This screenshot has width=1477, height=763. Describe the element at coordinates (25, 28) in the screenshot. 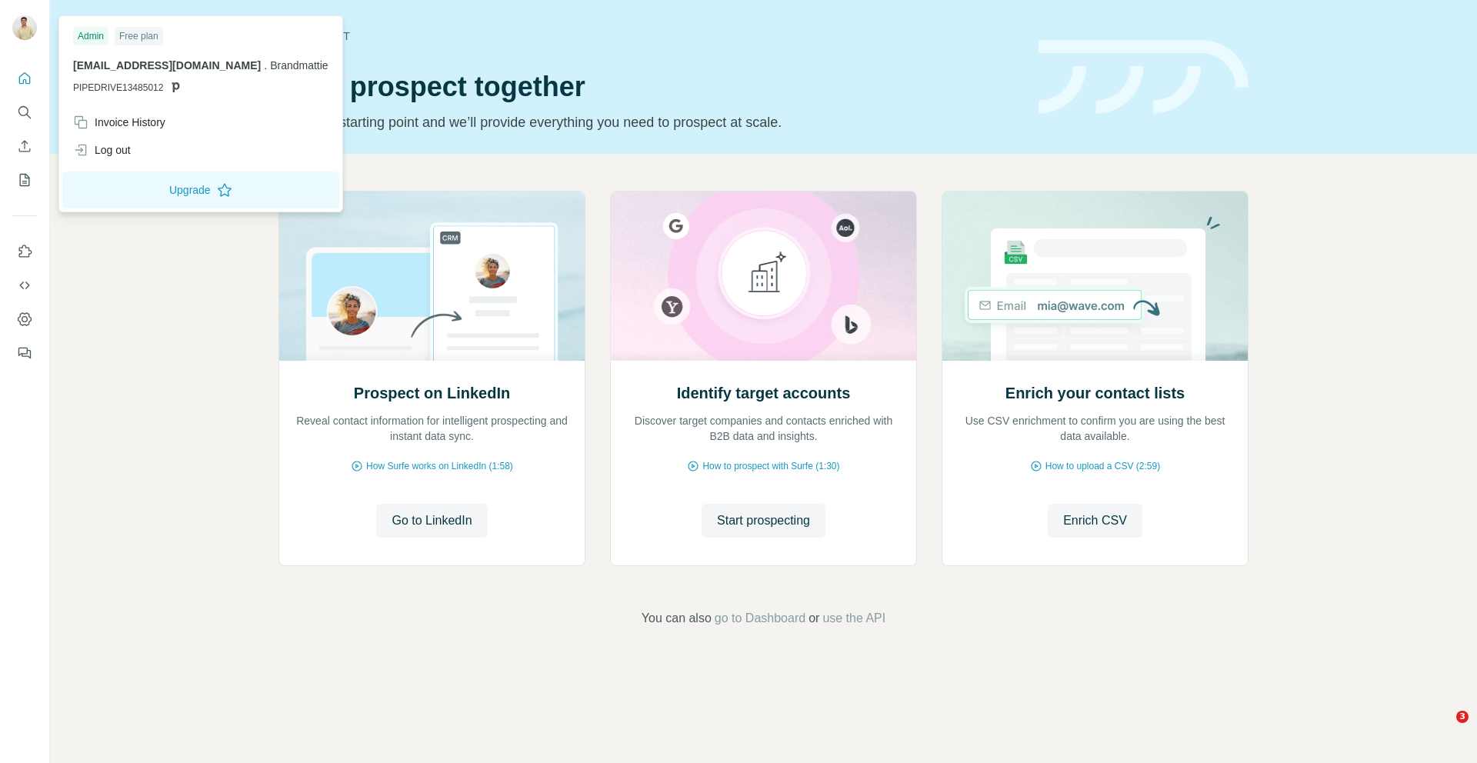

I see `img: Avatar` at that location.